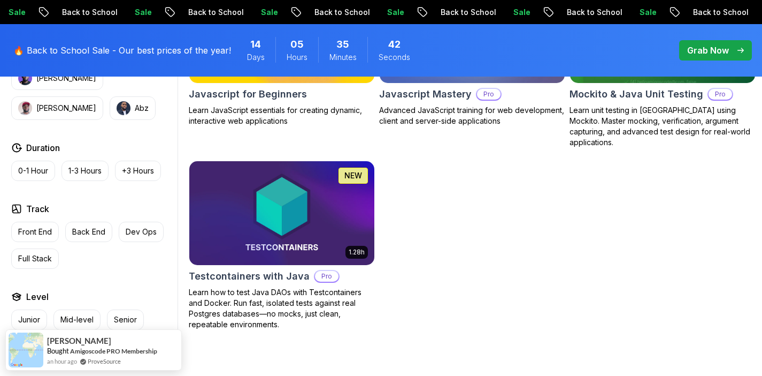 This screenshot has width=762, height=376. What do you see at coordinates (43, 148) in the screenshot?
I see `h2: Duration` at bounding box center [43, 148].